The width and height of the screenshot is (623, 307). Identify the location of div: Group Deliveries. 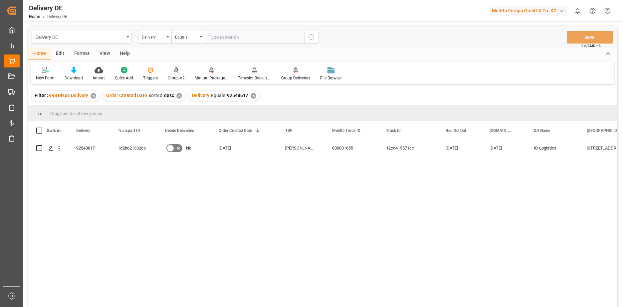
(295, 78).